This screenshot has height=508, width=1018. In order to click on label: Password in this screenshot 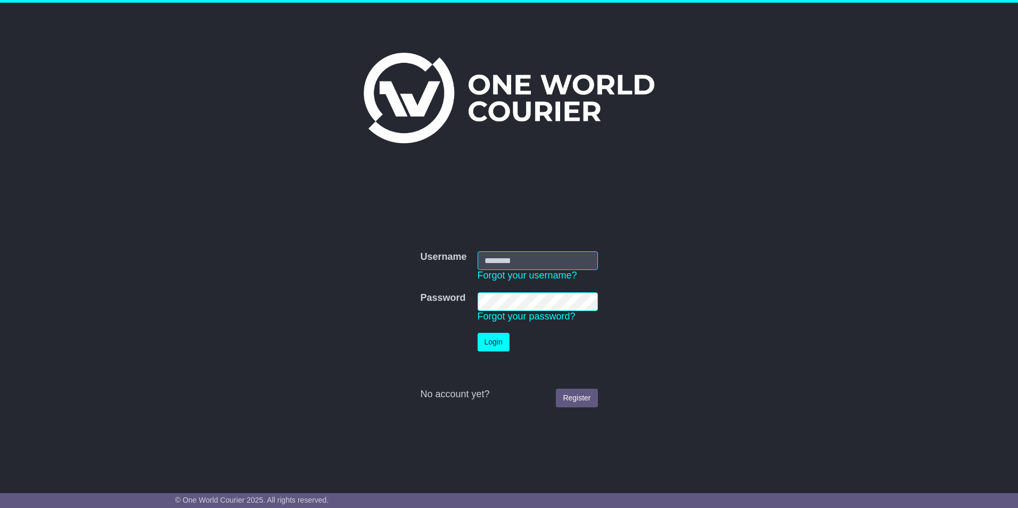, I will do `click(442, 298)`.